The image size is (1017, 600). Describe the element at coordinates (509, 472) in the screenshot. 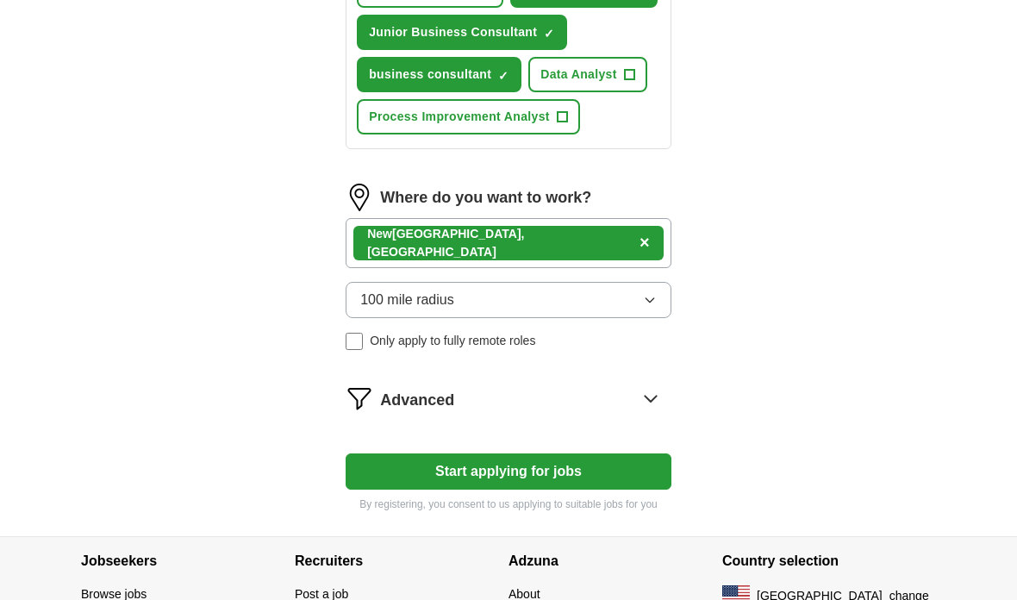

I see `button: Start applying for jobs` at that location.